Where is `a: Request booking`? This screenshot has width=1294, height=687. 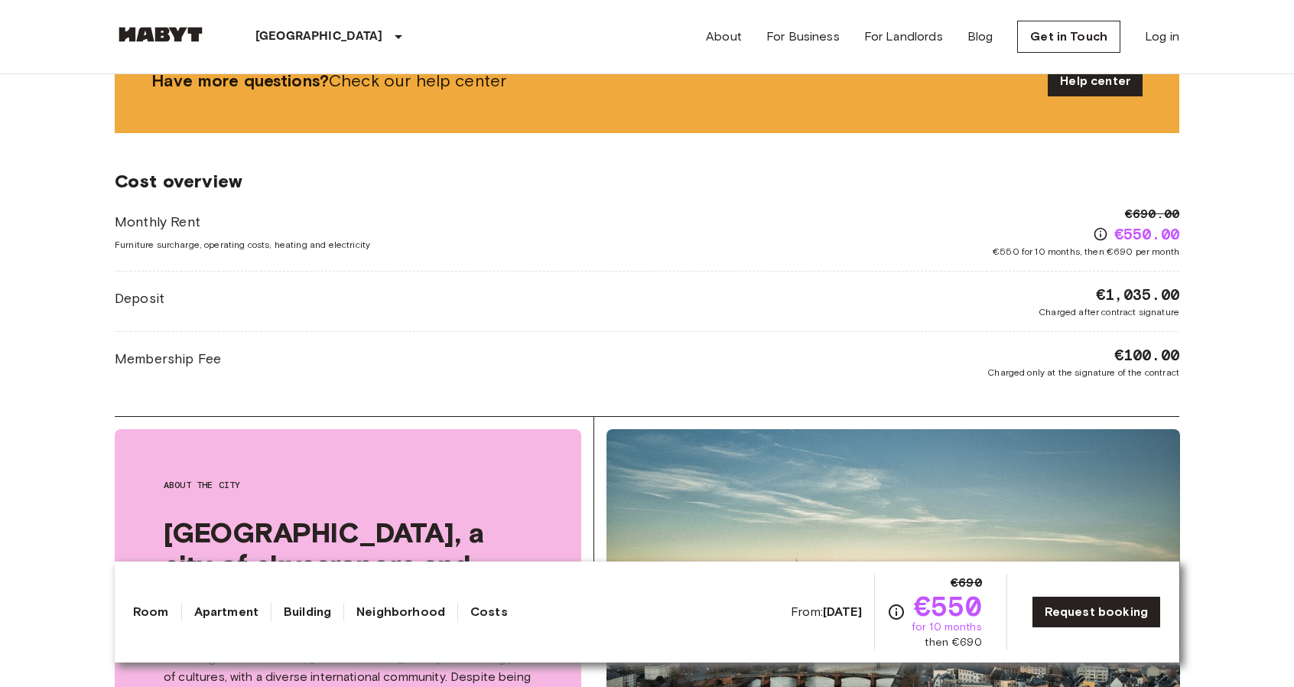 a: Request booking is located at coordinates (1096, 612).